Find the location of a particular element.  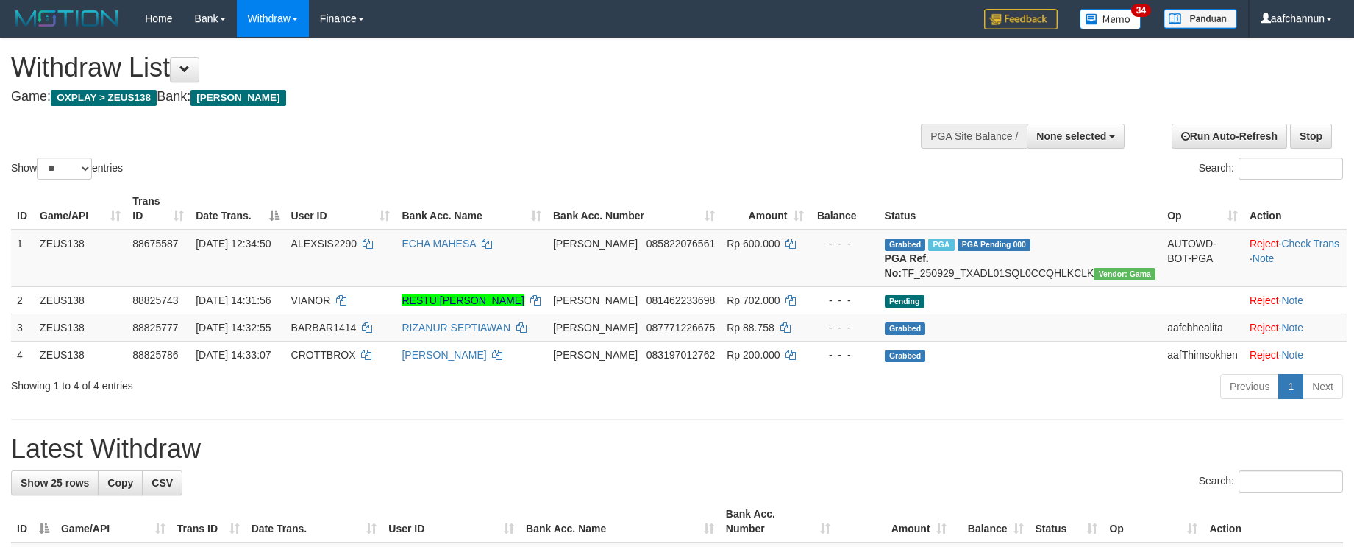

a: Stop is located at coordinates (1311, 136).